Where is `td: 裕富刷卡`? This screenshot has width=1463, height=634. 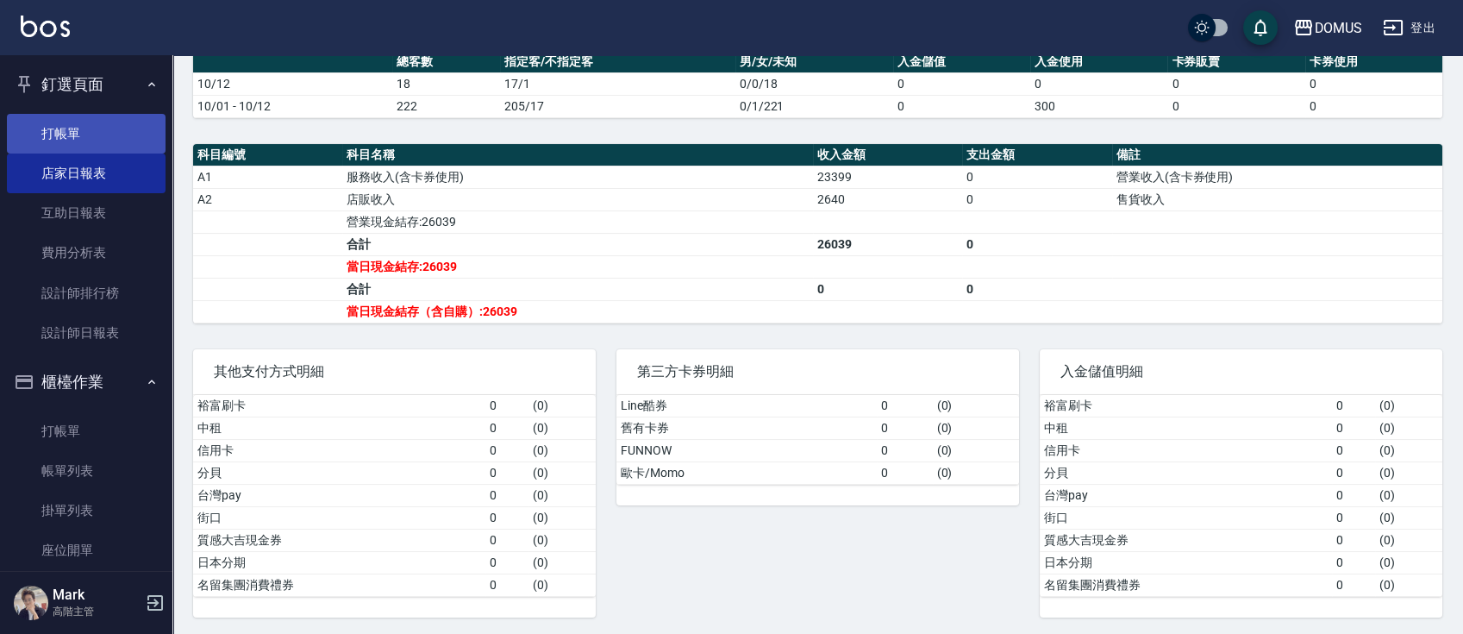 td: 裕富刷卡 is located at coordinates (339, 406).